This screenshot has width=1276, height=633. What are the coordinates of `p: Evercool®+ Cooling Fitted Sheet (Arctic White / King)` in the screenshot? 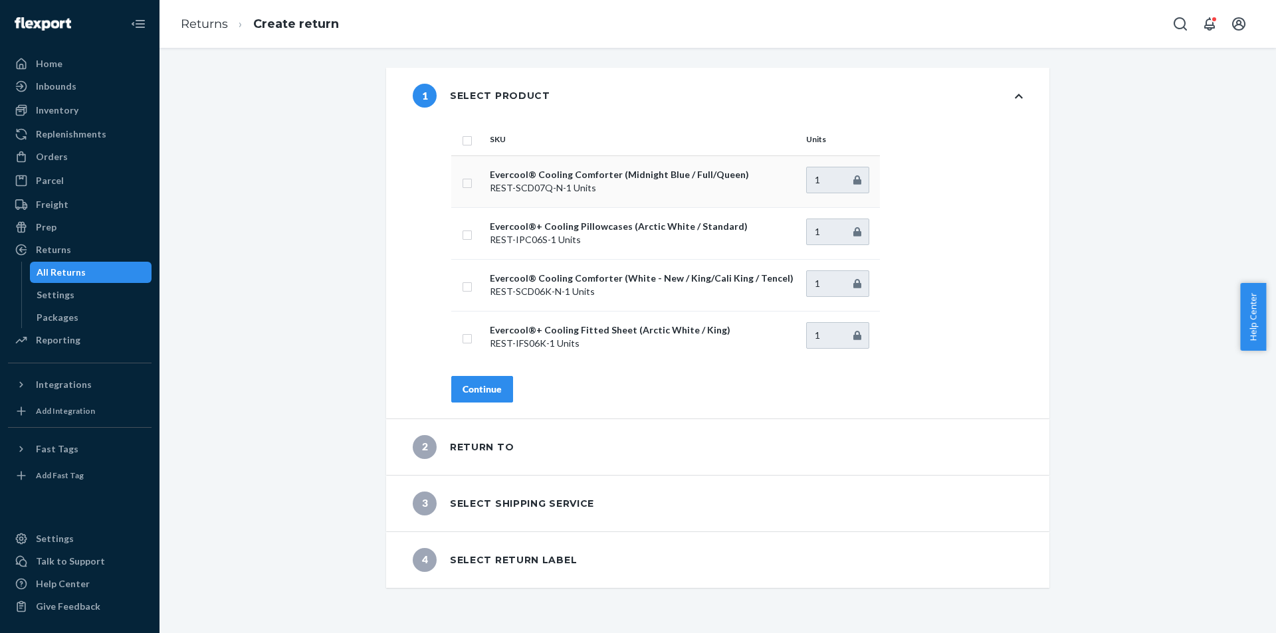 It's located at (642, 330).